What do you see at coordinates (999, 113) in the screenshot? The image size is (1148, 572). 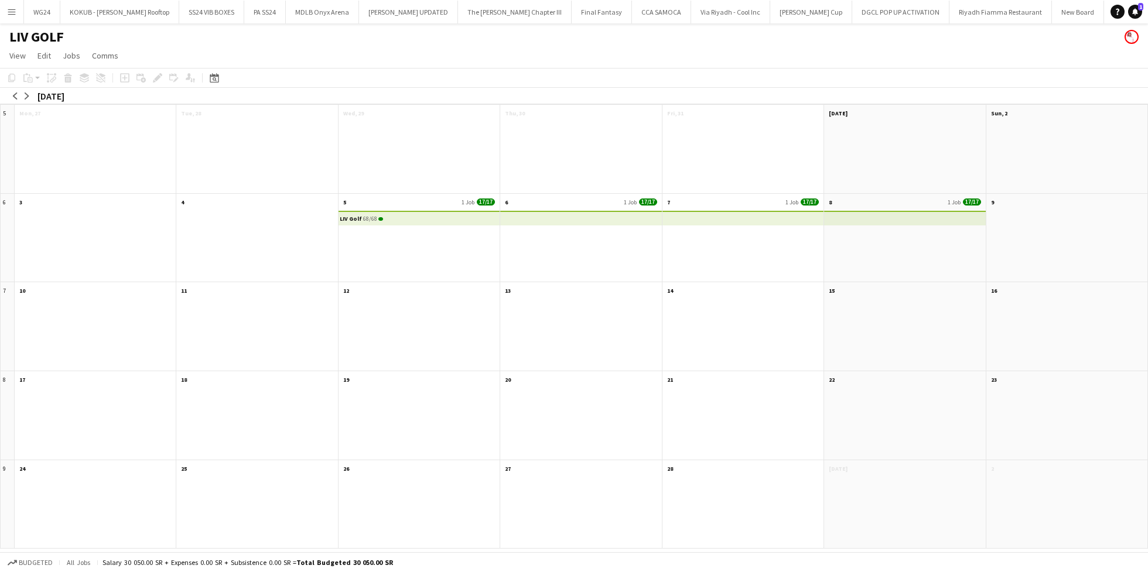 I see `span: Sun, 2` at bounding box center [999, 113].